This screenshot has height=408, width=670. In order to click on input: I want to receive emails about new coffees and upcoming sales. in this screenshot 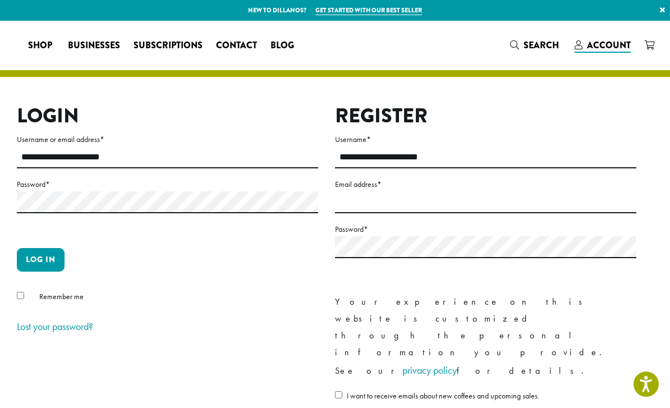, I will do `click(338, 394)`.